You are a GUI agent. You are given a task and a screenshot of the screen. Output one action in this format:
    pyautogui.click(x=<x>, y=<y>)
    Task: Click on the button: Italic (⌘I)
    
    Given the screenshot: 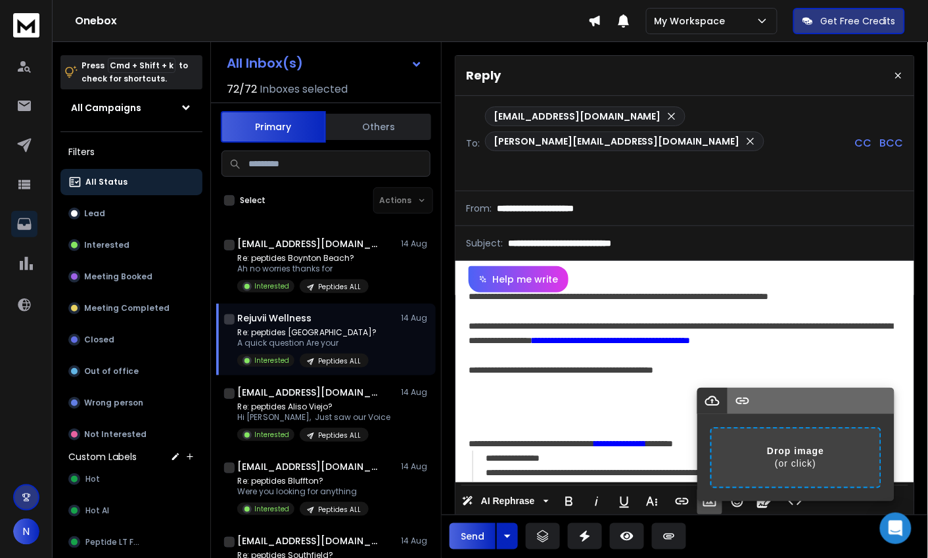 What is the action you would take?
    pyautogui.click(x=597, y=501)
    